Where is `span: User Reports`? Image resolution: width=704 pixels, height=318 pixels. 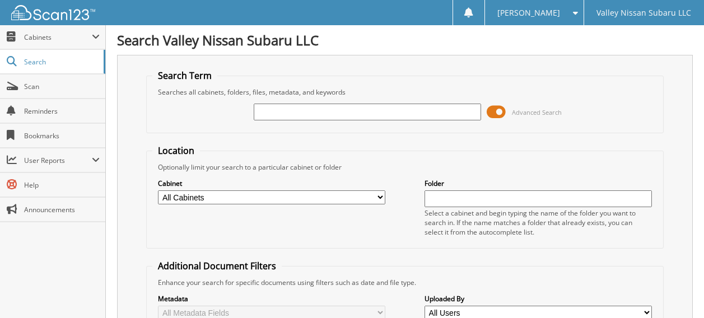
span: User Reports is located at coordinates (58, 160).